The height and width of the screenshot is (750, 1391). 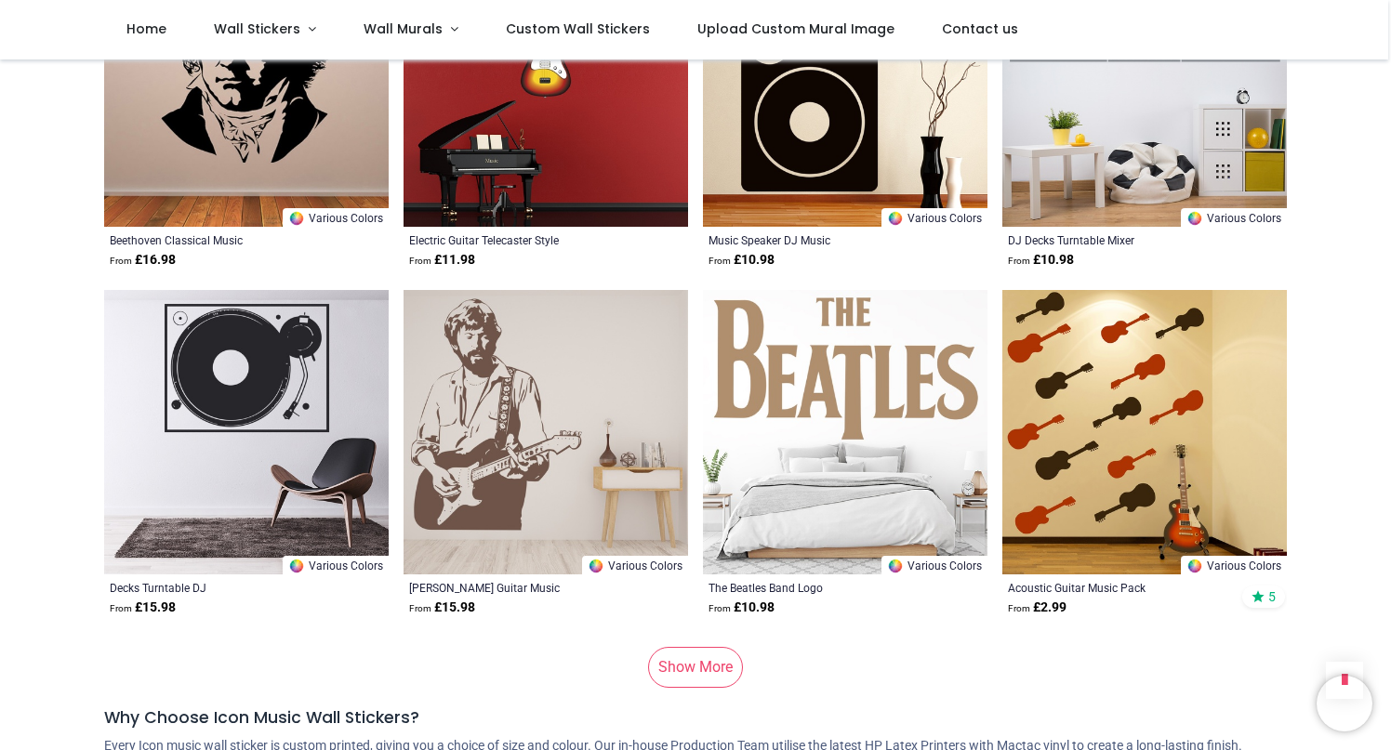 I want to click on img: Eric Clapton Guitar Music Wall Sticker, so click(x=546, y=432).